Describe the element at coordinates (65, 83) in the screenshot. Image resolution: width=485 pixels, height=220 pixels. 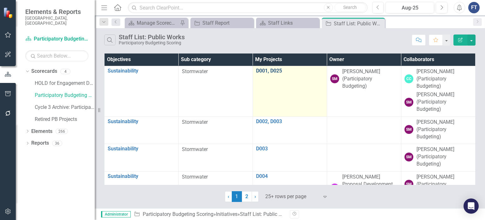
I see `a: HOLD for Engagement Dept` at that location.